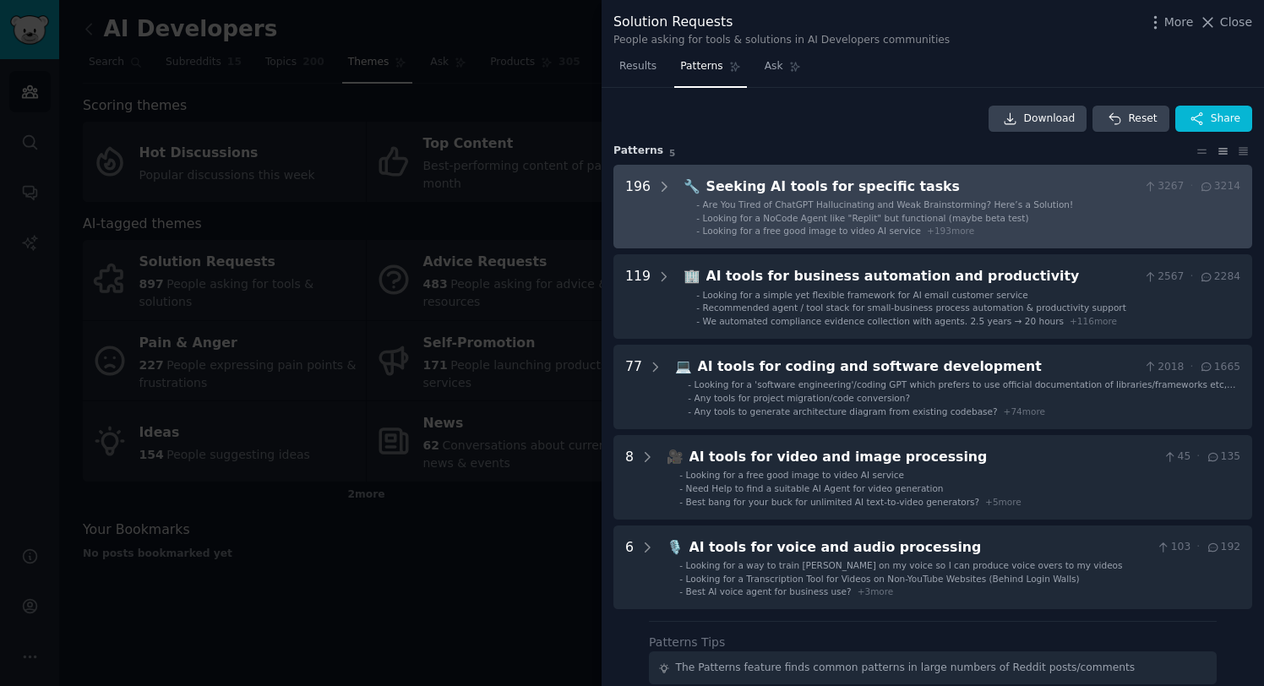 This screenshot has height=686, width=1264. Describe the element at coordinates (951, 231) in the screenshot. I see `span: + 193 more` at that location.